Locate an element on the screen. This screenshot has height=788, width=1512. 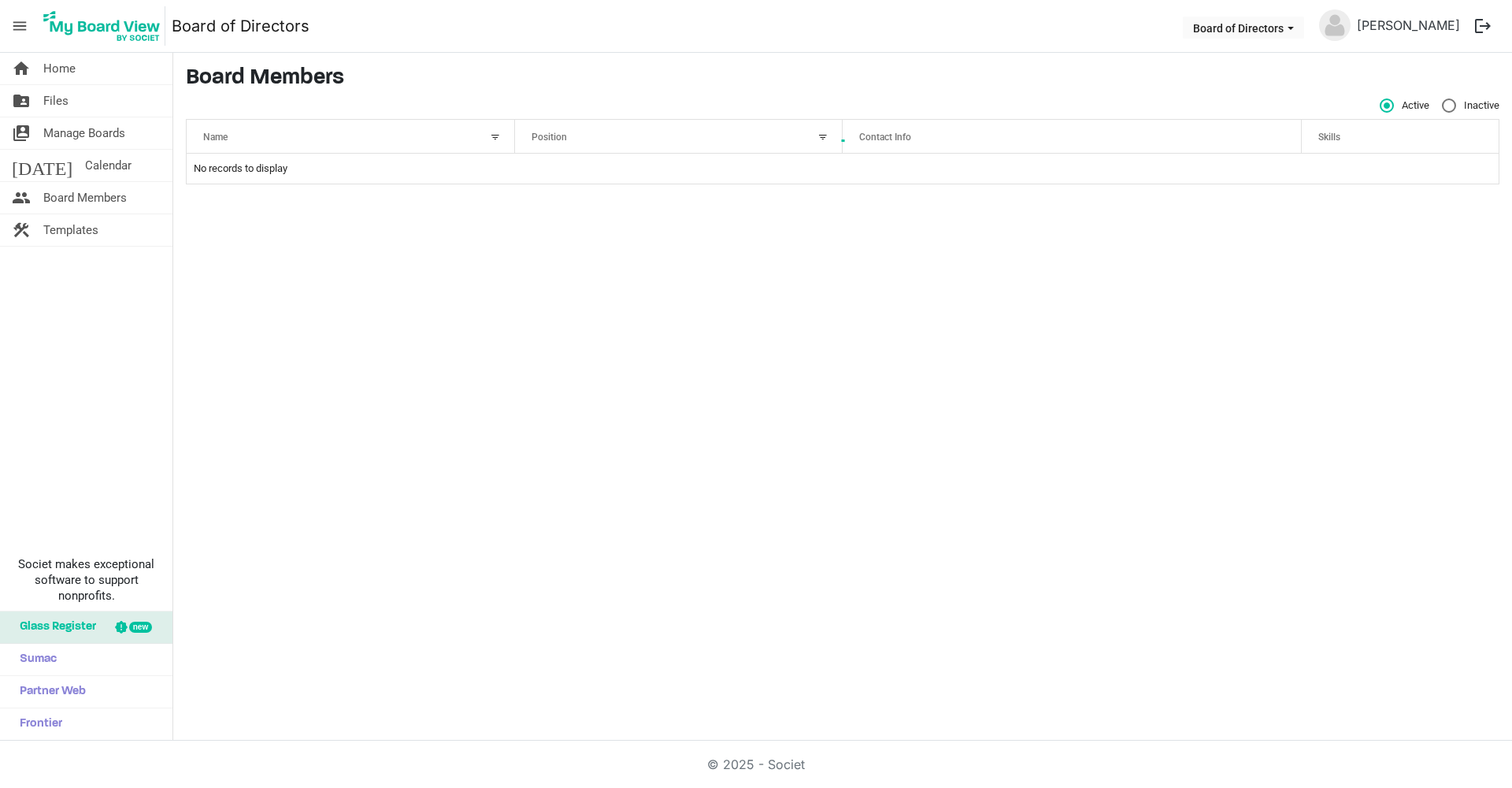
span: switch_account is located at coordinates (21, 133).